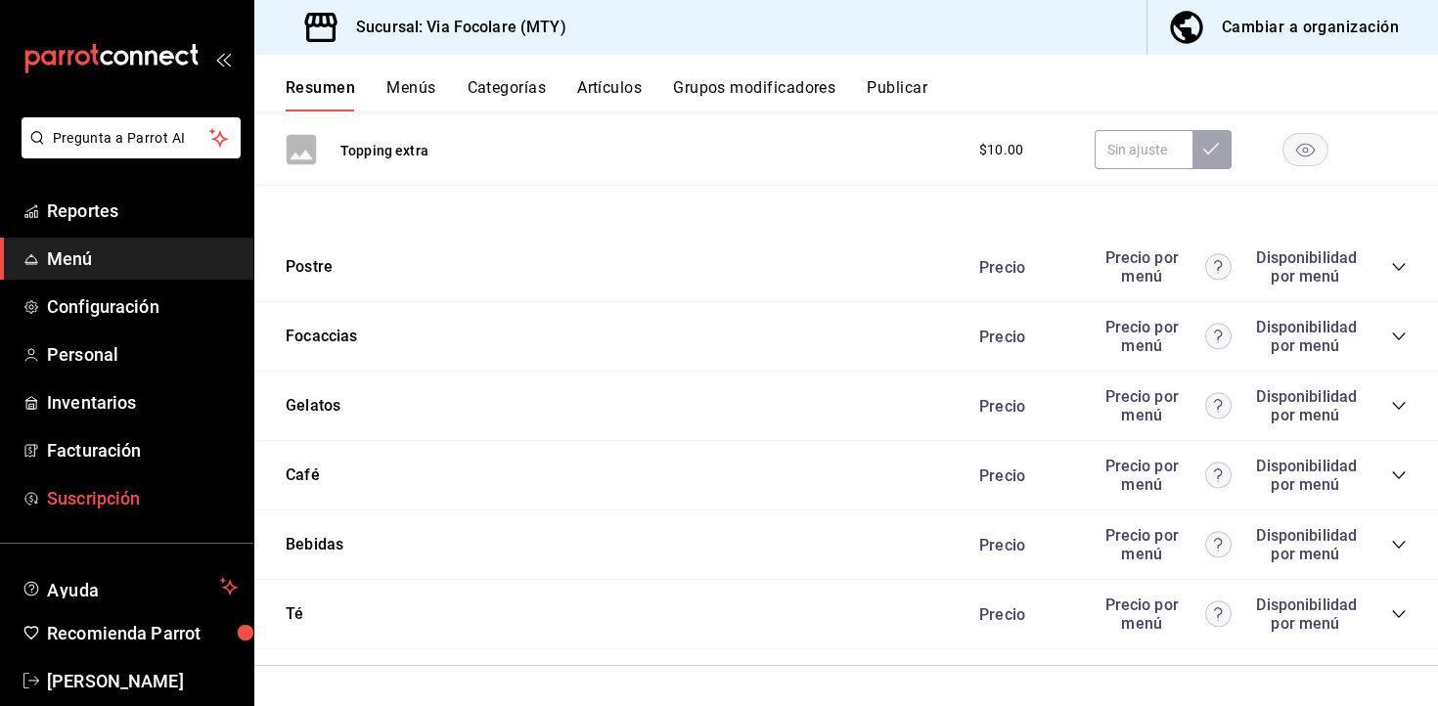  Describe the element at coordinates (294, 614) in the screenshot. I see `button: Té` at that location.